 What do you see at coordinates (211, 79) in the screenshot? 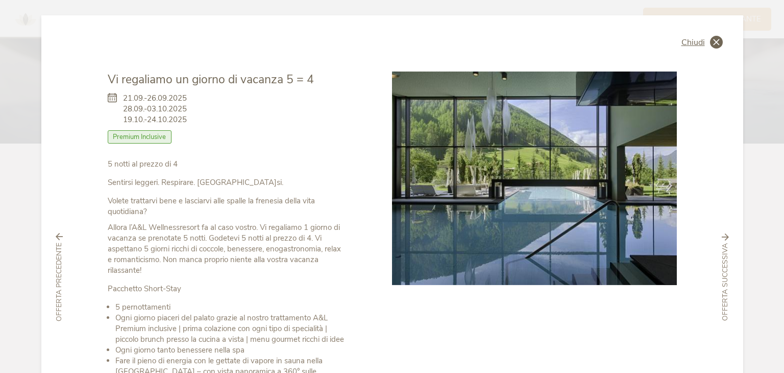
I see `span: Vi regaliamo un giorno di vacanza 5 = 4` at bounding box center [211, 79].